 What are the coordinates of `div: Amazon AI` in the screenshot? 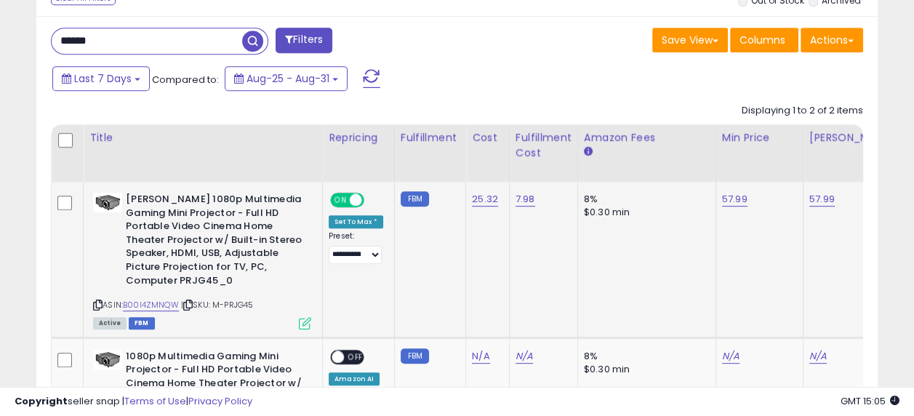 It's located at (354, 379).